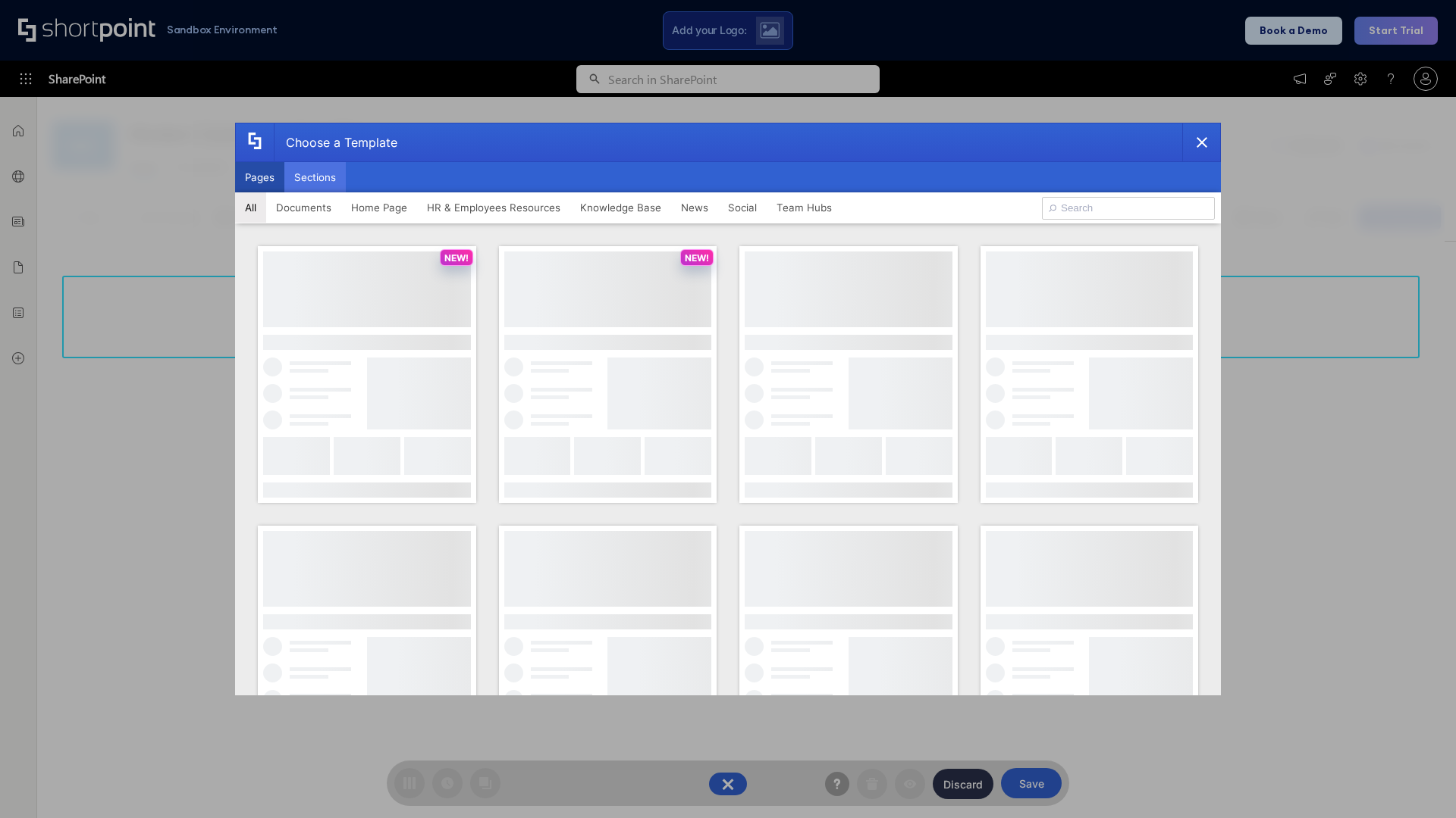  Describe the element at coordinates (1128, 208) in the screenshot. I see `input: Search` at that location.